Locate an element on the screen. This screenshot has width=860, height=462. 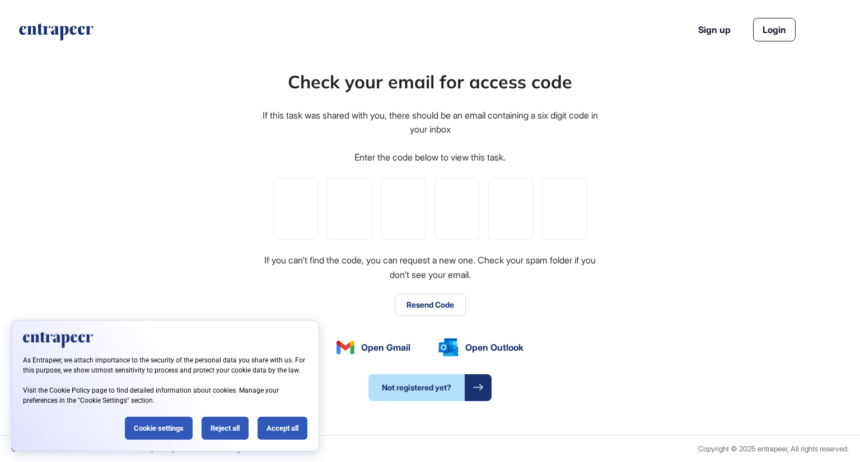
a: Login is located at coordinates (774, 30).